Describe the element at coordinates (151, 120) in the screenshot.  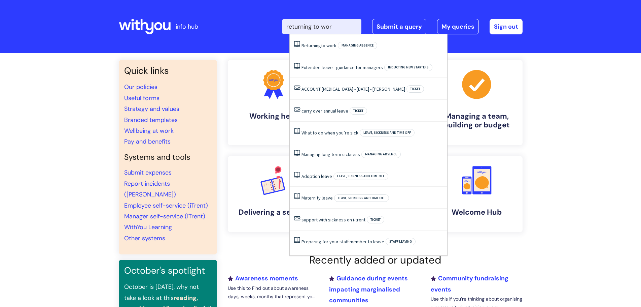
I see `a: Branded templates` at that location.